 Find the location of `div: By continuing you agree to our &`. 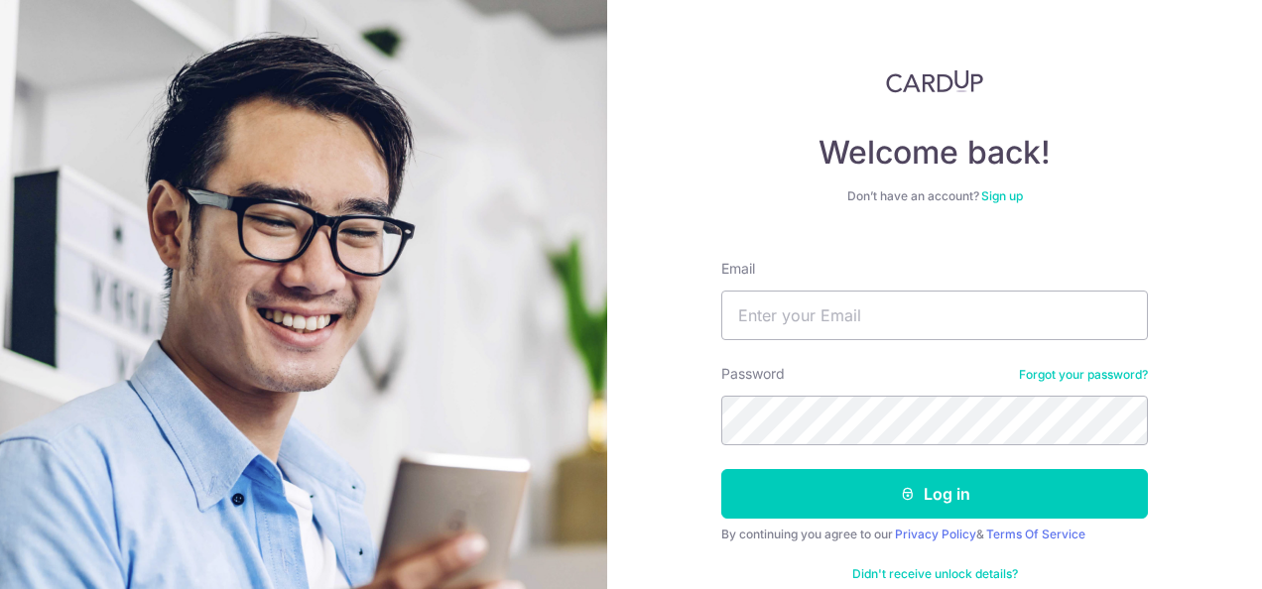

div: By continuing you agree to our & is located at coordinates (934, 535).